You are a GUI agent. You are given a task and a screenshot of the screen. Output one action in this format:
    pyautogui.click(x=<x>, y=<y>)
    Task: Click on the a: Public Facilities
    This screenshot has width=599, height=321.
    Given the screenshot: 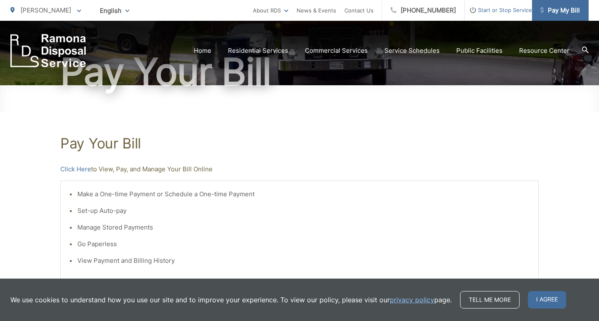 What is the action you would take?
    pyautogui.click(x=480, y=51)
    